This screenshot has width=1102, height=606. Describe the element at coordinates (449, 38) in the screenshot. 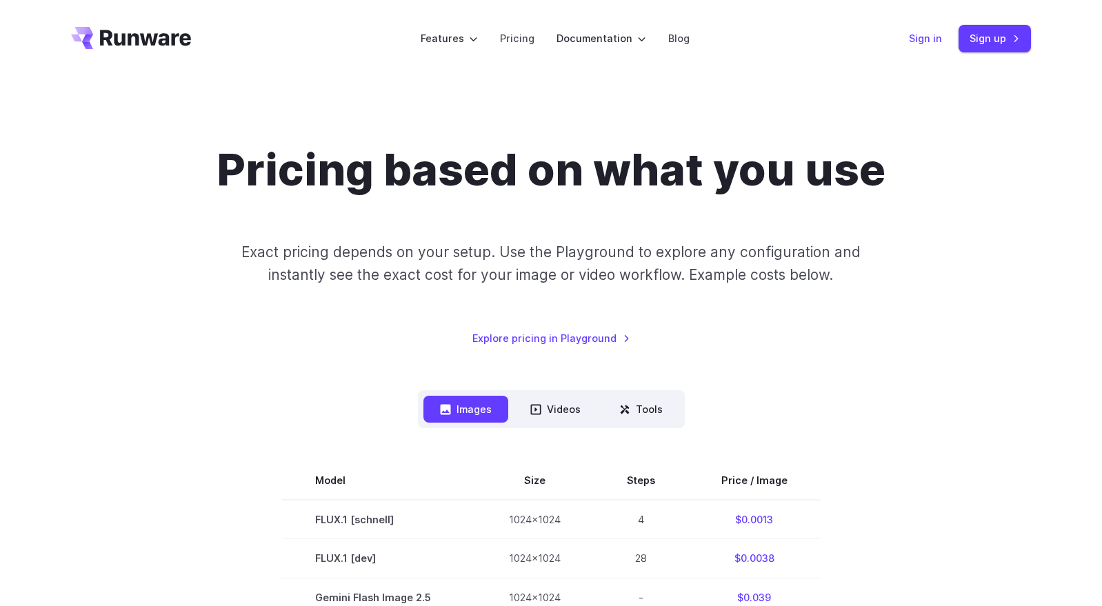

I see `label: Features` at that location.